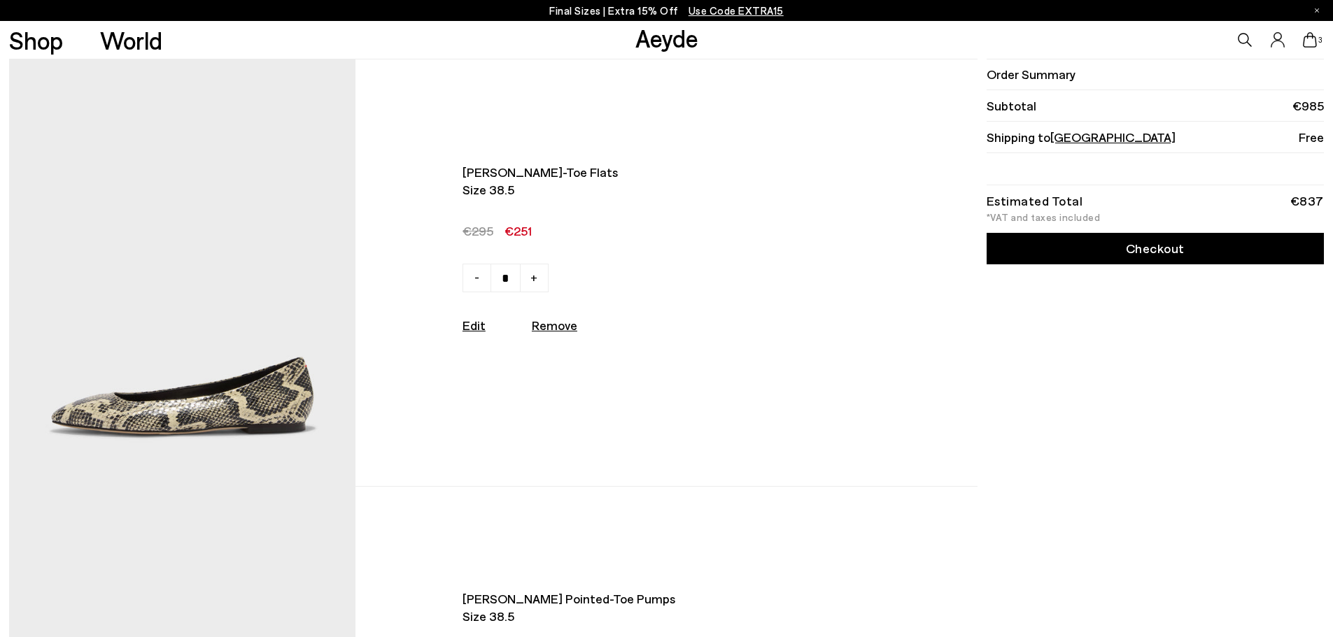 The image size is (1333, 637). Describe the element at coordinates (554, 325) in the screenshot. I see `u: Remove` at that location.